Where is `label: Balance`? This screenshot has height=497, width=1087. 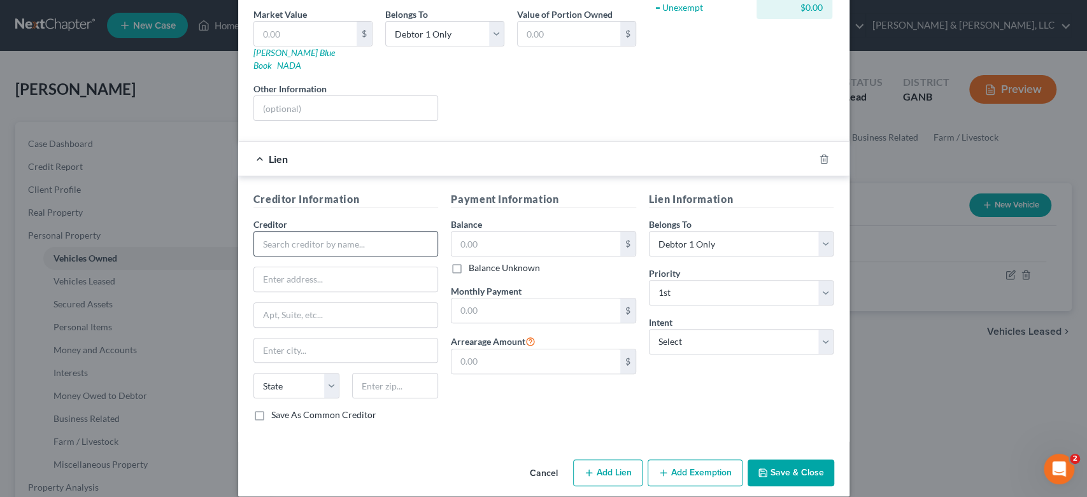 label: Balance is located at coordinates (466, 224).